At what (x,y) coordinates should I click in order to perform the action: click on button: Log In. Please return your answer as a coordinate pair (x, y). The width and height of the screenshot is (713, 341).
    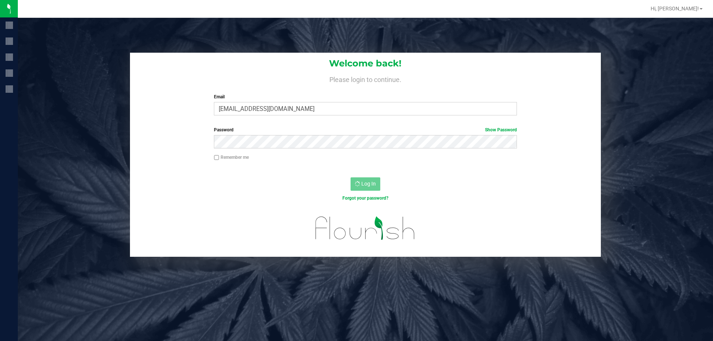
    Looking at the image, I should click on (366, 184).